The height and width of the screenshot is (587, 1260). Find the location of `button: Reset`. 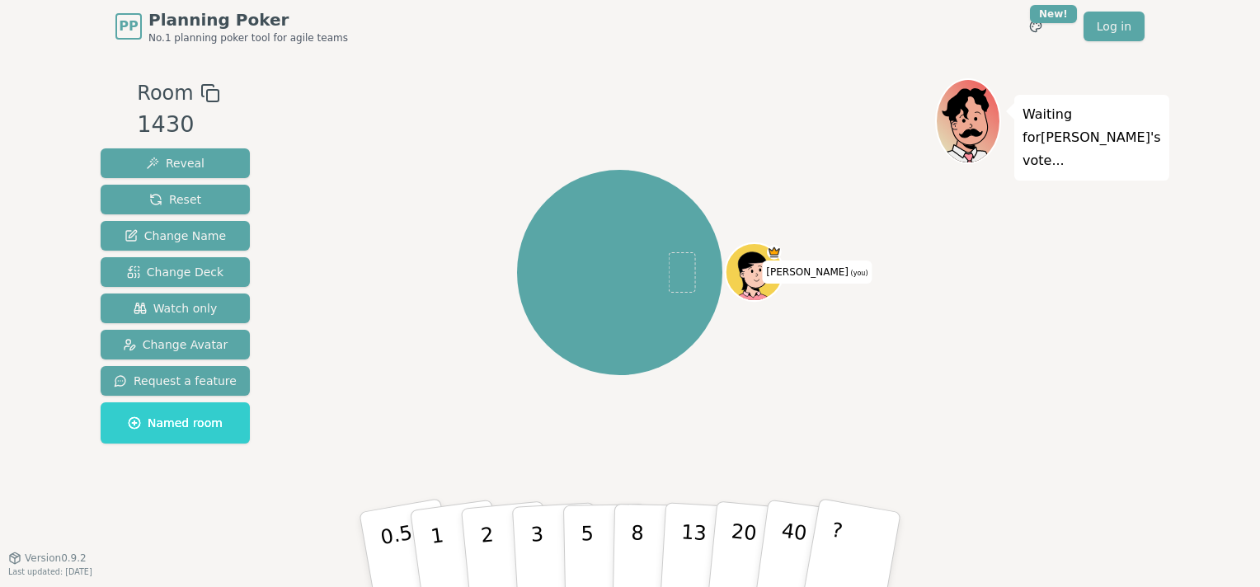

button: Reset is located at coordinates (175, 200).